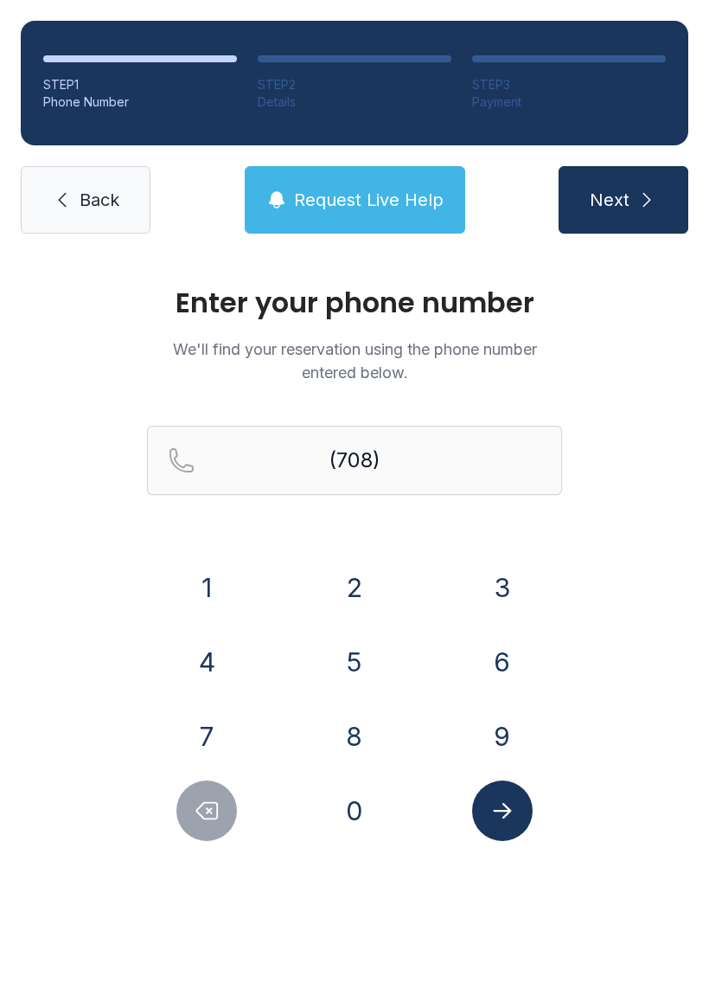 The image size is (709, 983). What do you see at coordinates (368, 200) in the screenshot?
I see `span: Request Live Help` at bounding box center [368, 200].